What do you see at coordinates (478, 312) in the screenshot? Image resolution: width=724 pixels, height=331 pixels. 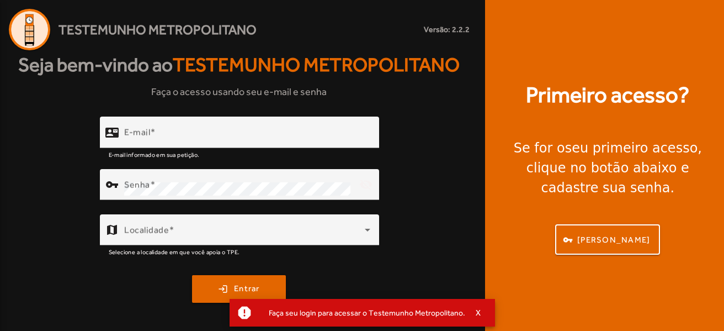 I see `span: X` at bounding box center [478, 312].